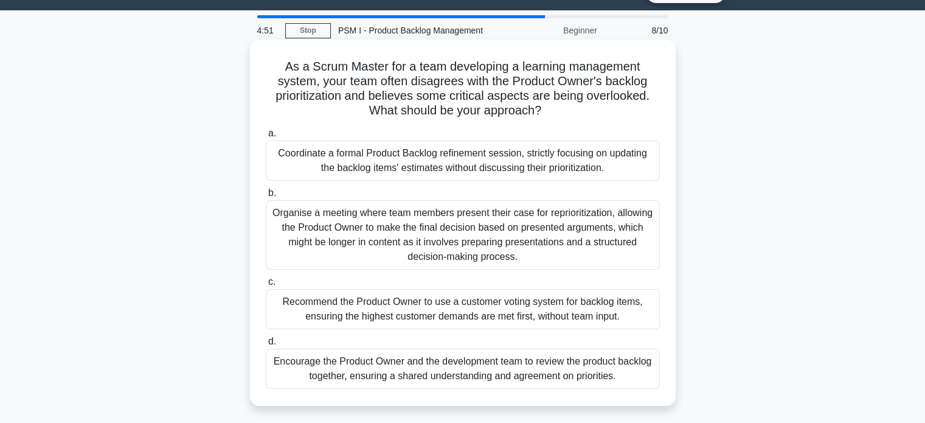 This screenshot has width=925, height=423. Describe the element at coordinates (551, 30) in the screenshot. I see `div: Beginner` at that location.